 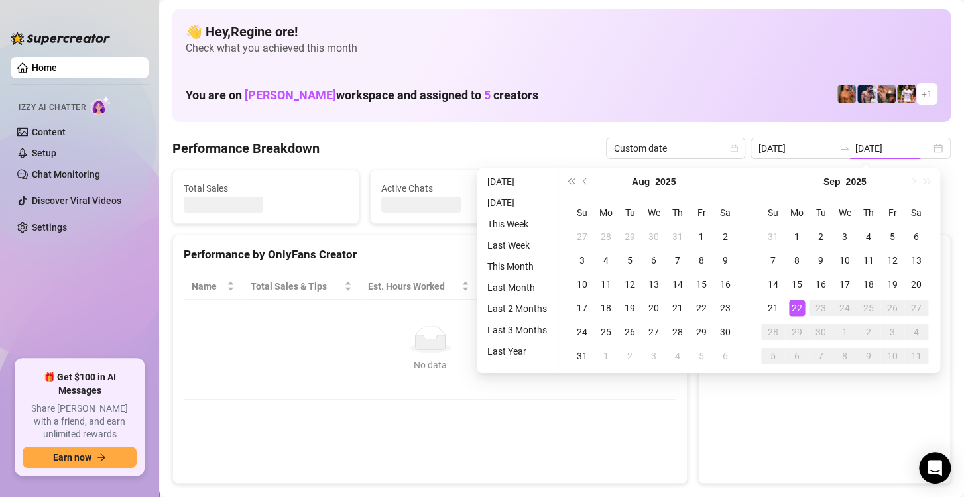 What do you see at coordinates (845, 149) in the screenshot?
I see `span: swap-right` at bounding box center [845, 149].